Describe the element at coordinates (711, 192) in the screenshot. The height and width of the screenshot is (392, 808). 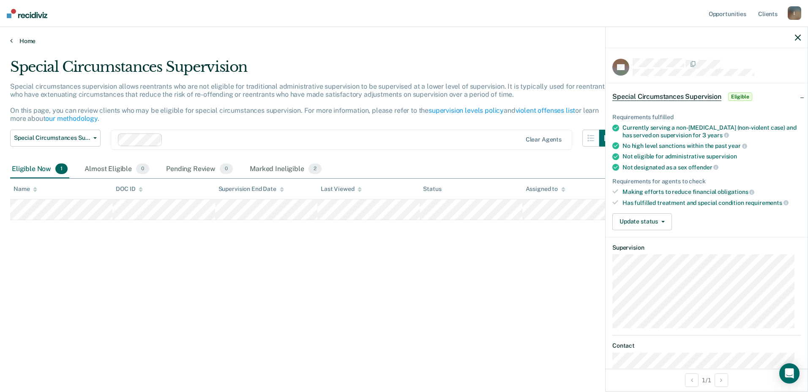
I see `div: Making efforts to reduce financial` at that location.